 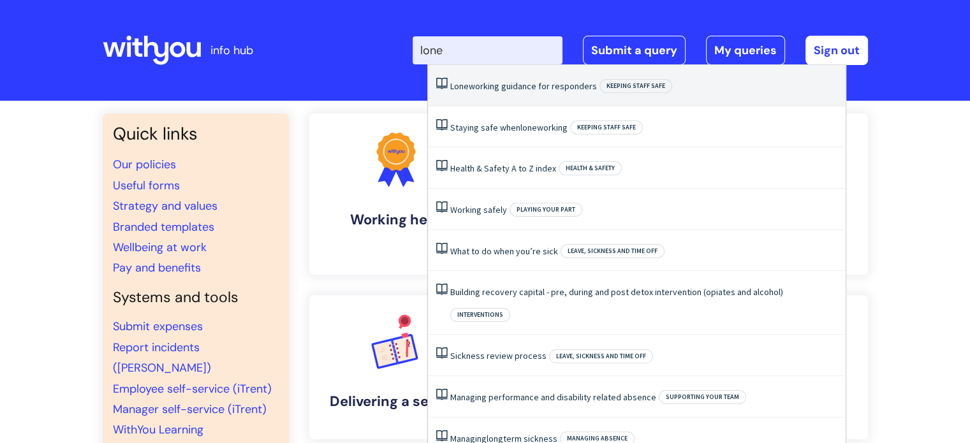 What do you see at coordinates (158, 327) in the screenshot?
I see `a: Submit expenses` at bounding box center [158, 327].